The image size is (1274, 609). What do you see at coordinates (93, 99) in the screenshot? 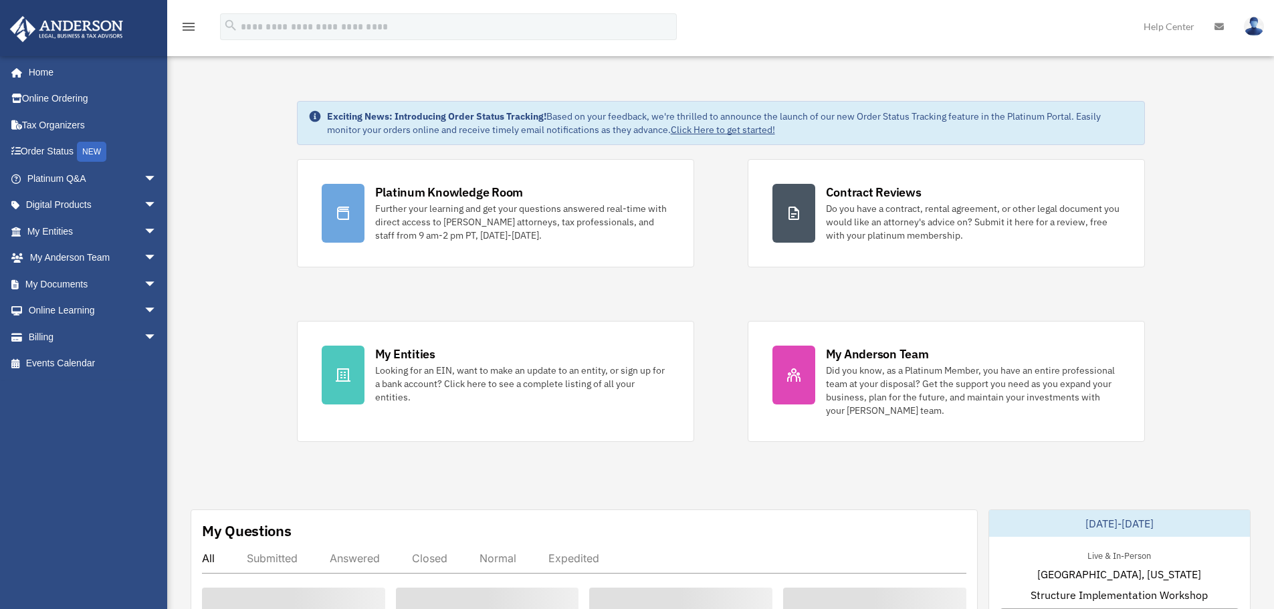
I see `a: Online Ordering` at bounding box center [93, 99].